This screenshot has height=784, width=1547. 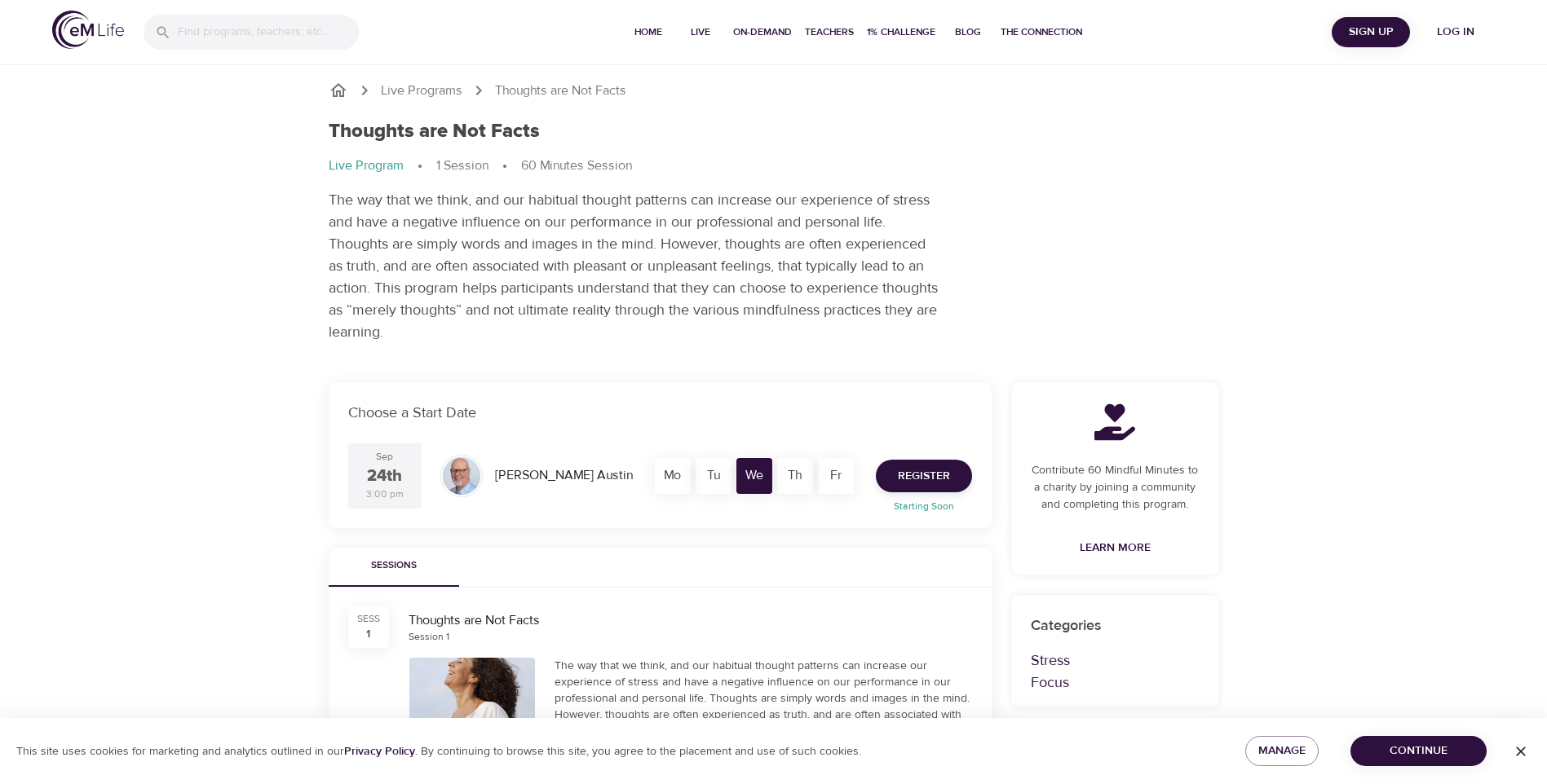 I want to click on span: Teachers, so click(x=829, y=32).